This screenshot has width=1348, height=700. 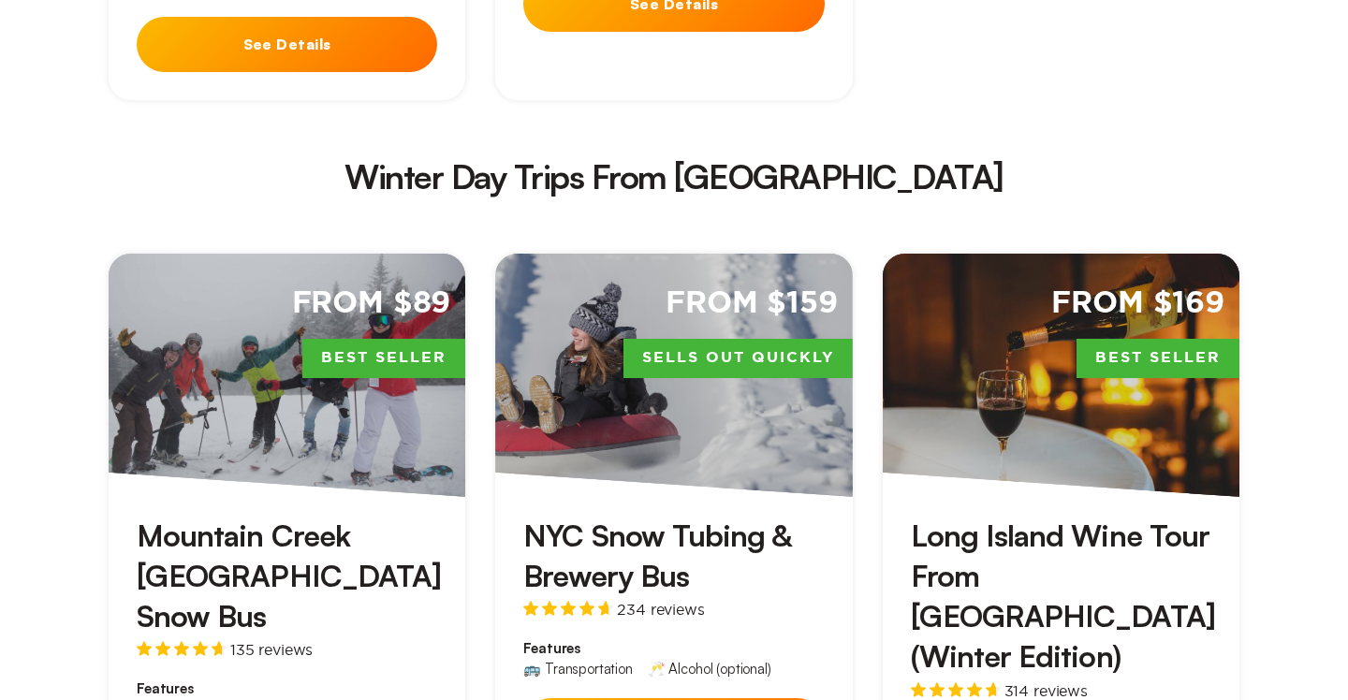 I want to click on span: 314 reviews, so click(x=1046, y=691).